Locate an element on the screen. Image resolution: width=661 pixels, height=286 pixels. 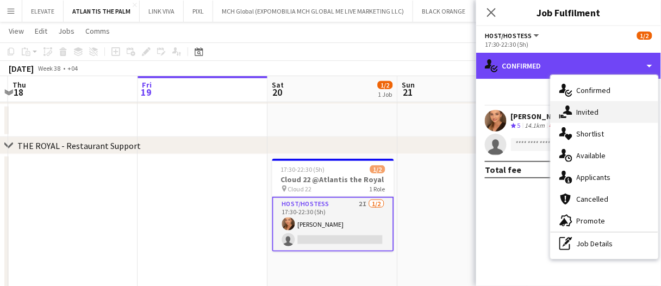
span: Applicants is located at coordinates (594, 177).